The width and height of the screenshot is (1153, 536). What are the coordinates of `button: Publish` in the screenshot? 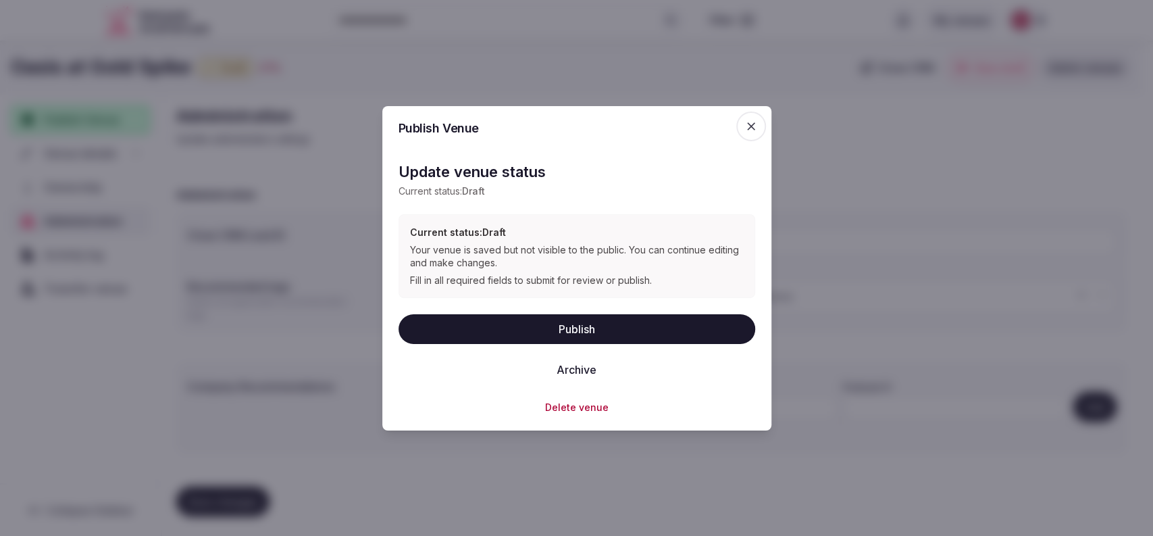 It's located at (577, 329).